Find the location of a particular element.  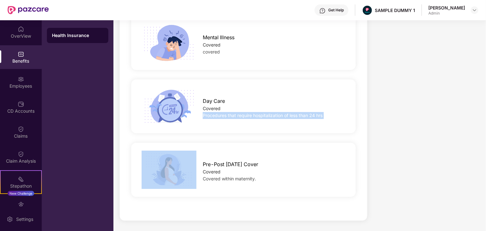

img: svg+xml;base64,PHN2ZyBpZD0iQmVuZWZpdHMiIHhtbG5zPSJodHRwOi8vd3d3LnczLm9yZy8yMDAwL3N2ZyIgd2lkdGg9Ij... is located at coordinates (21, 54).